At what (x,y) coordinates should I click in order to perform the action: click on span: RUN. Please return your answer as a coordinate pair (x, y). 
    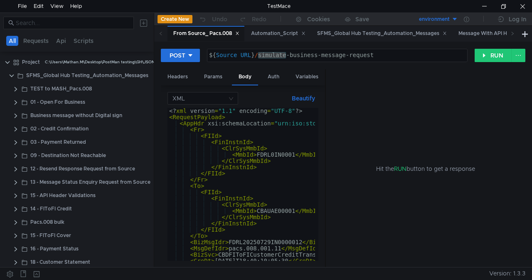
    Looking at the image, I should click on (401, 168).